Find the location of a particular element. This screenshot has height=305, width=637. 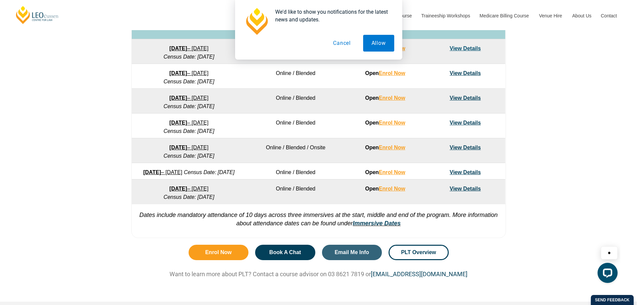

a: Book A Chat is located at coordinates (285, 252).